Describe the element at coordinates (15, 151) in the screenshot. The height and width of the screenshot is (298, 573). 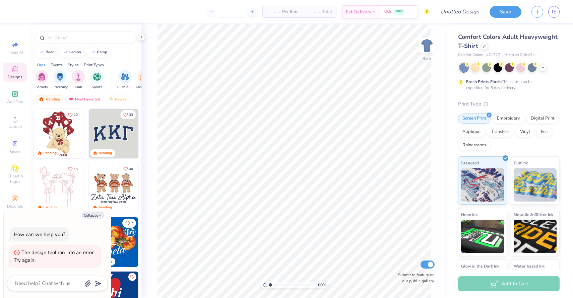
I see `span: Greek` at that location.